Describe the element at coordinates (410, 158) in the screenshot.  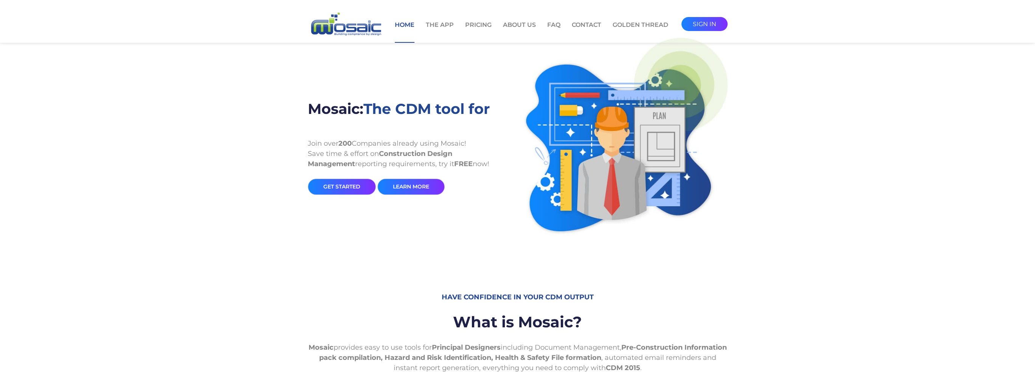
I see `p: Join over Companies already using Mosaic! Save time & effort on reporting requirements, try it now!` at that location.